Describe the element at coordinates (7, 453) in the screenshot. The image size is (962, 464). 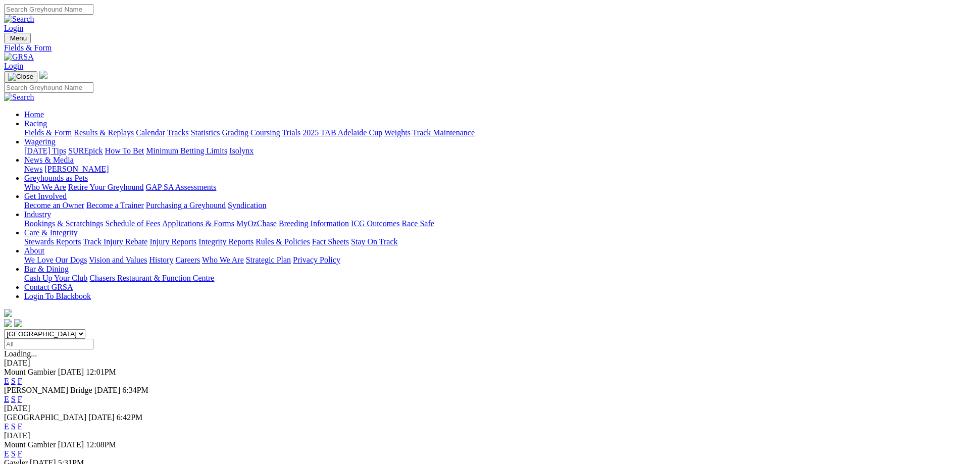
I see `a: E` at that location.